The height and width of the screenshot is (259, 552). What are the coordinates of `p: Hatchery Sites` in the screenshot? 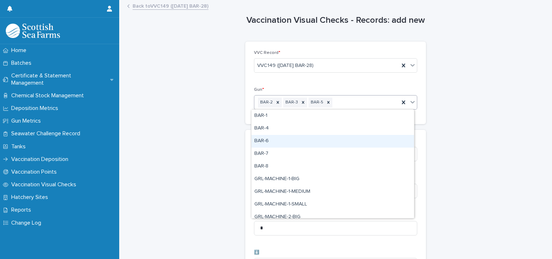 It's located at (31, 197).